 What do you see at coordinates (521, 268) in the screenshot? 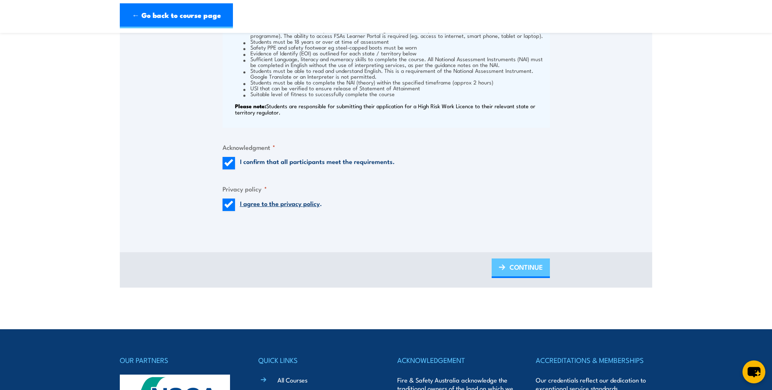
I see `a: CONTINUE` at bounding box center [521, 268].